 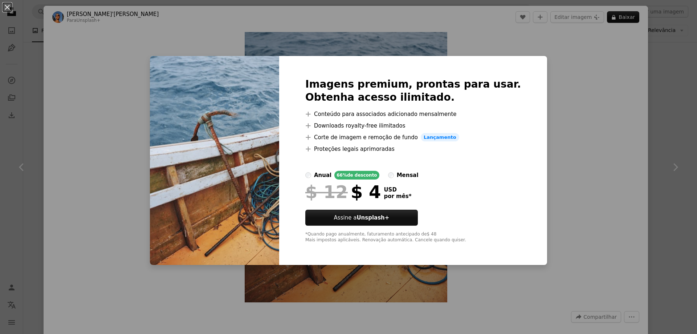 I want to click on div: *Quando pago anualmente, faturamento antecipado de $ 48 Mais impostos aplicáveis. Renovação autom..., so click(x=413, y=237).